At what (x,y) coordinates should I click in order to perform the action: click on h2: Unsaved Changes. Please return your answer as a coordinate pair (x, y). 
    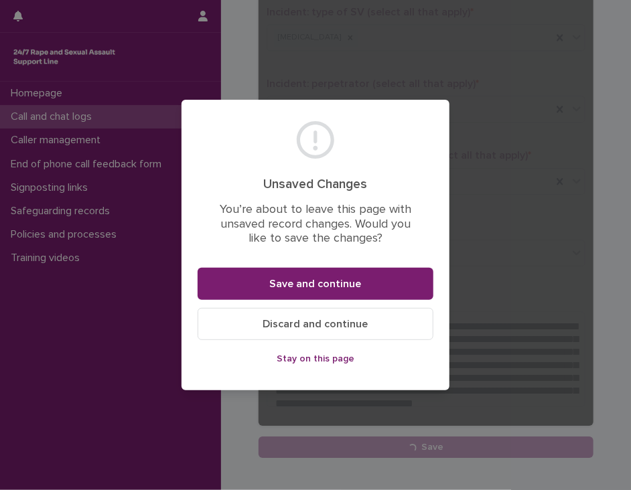
    Looking at the image, I should click on (316, 184).